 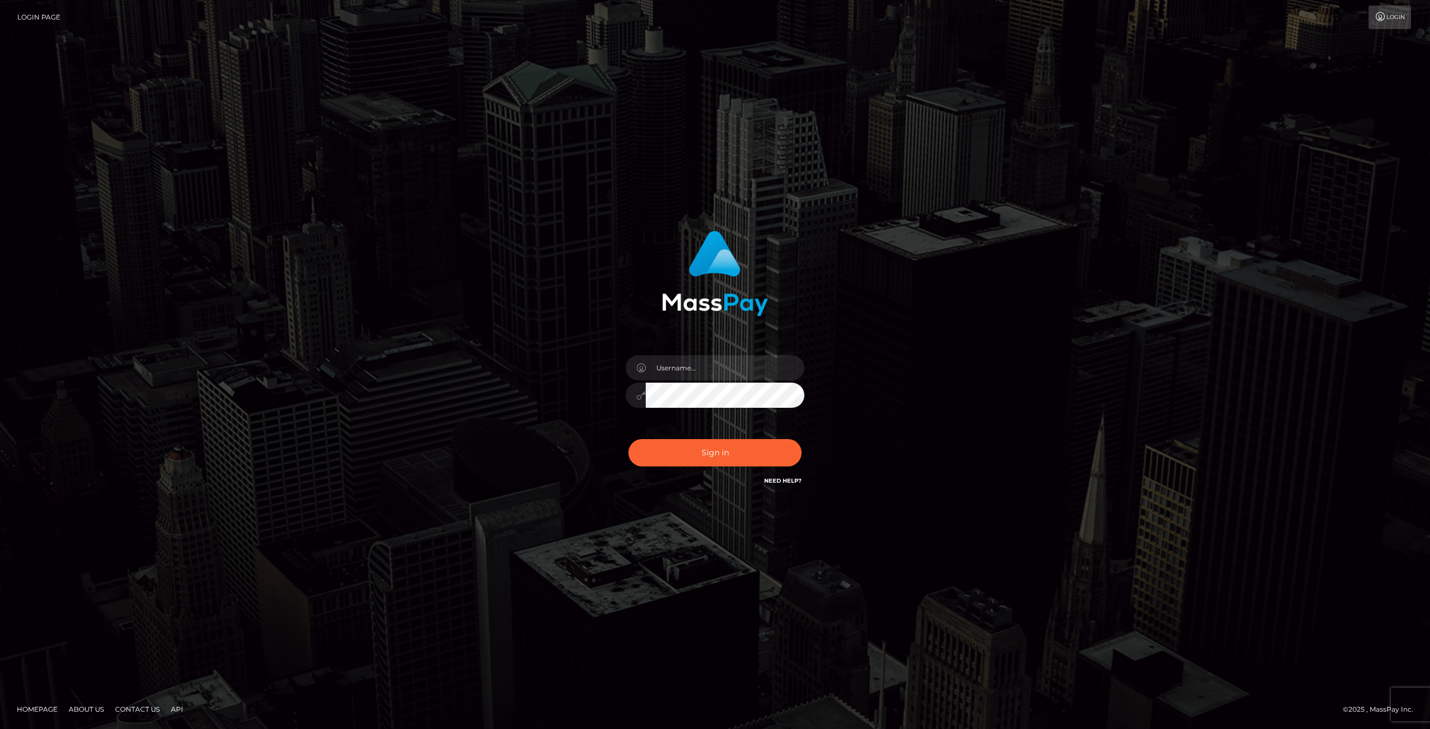 What do you see at coordinates (1390, 17) in the screenshot?
I see `a: Login` at bounding box center [1390, 17].